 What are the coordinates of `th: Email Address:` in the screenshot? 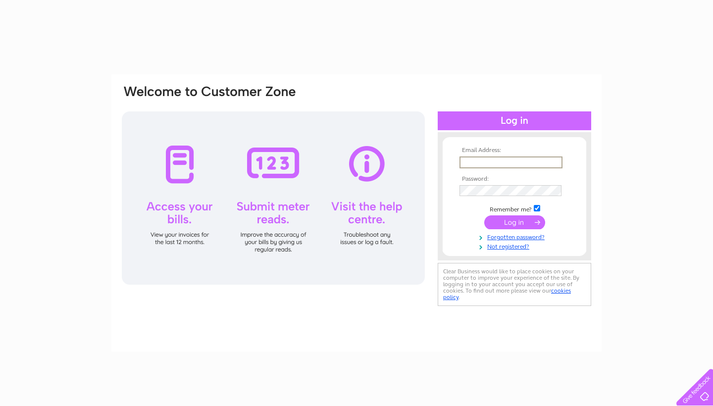 It's located at (514, 150).